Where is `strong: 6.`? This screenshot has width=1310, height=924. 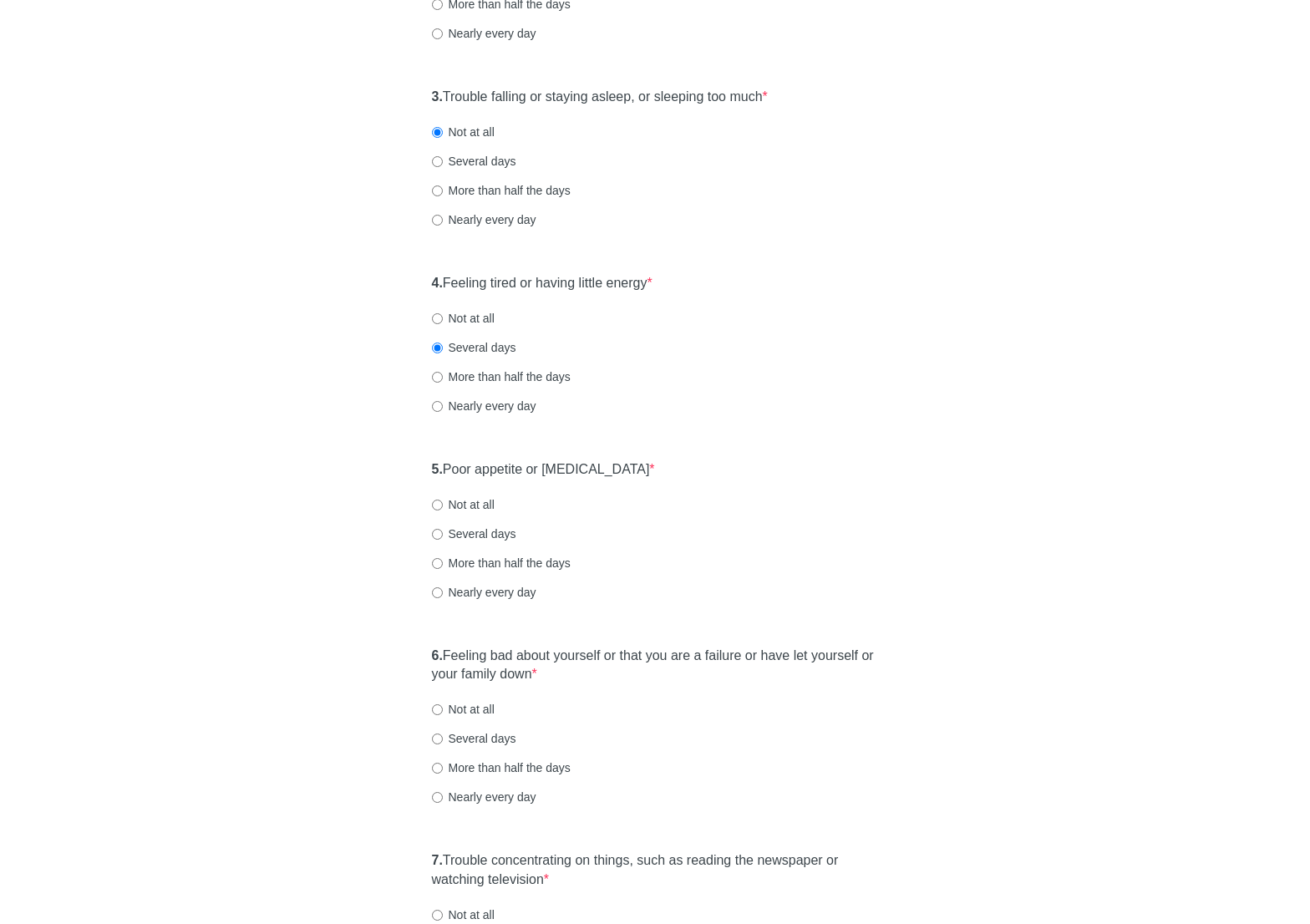 strong: 6. is located at coordinates (437, 655).